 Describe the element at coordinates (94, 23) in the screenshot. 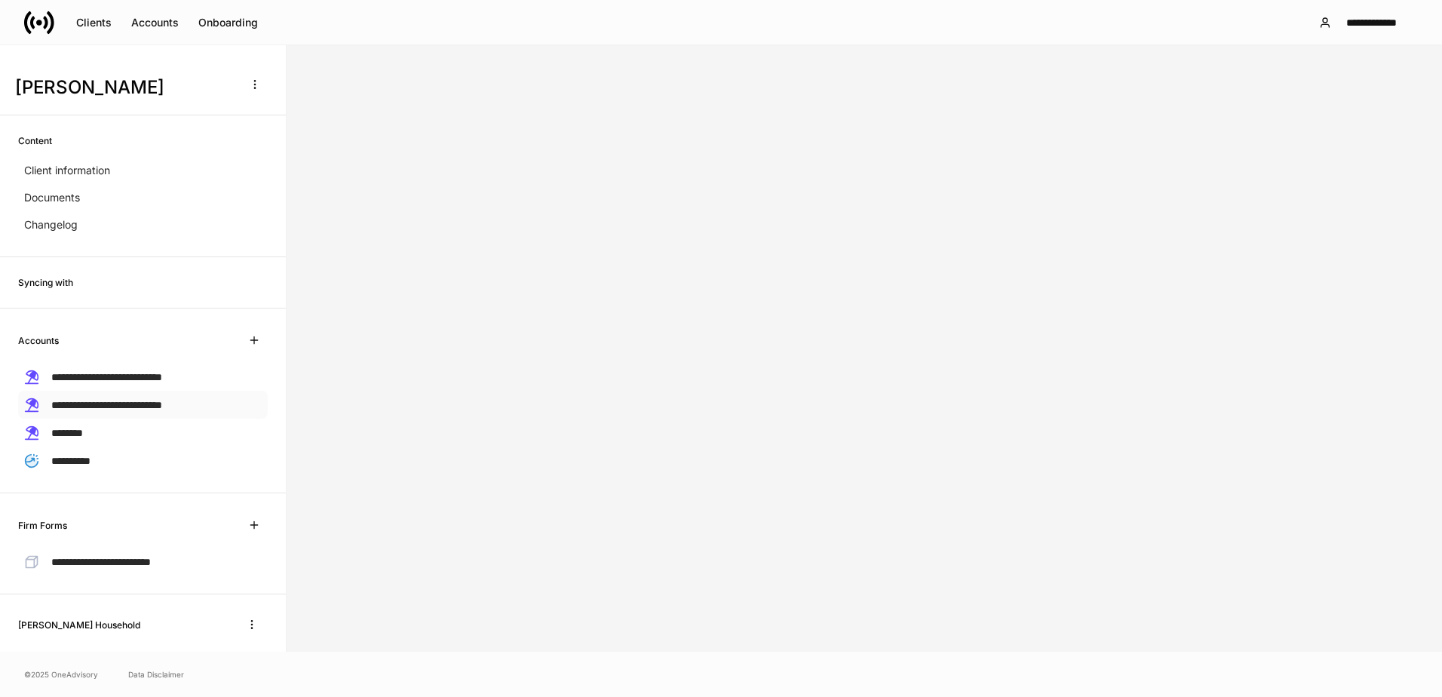

I see `button: Clients` at that location.